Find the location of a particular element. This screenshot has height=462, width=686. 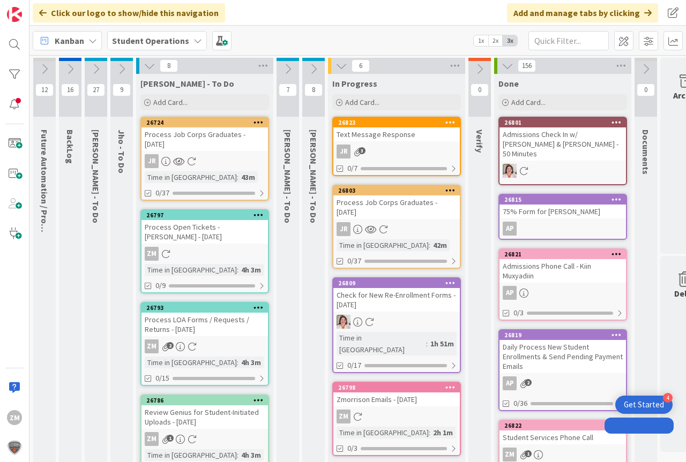

img: avatar is located at coordinates (14, 448).